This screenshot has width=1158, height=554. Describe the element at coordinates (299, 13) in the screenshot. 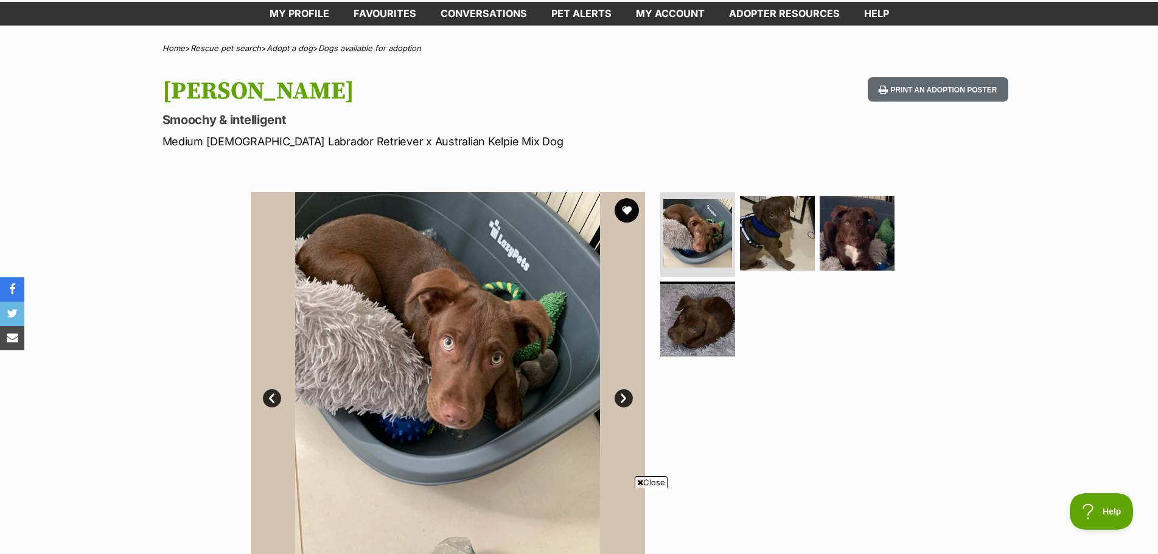

I see `a: My profile` at that location.